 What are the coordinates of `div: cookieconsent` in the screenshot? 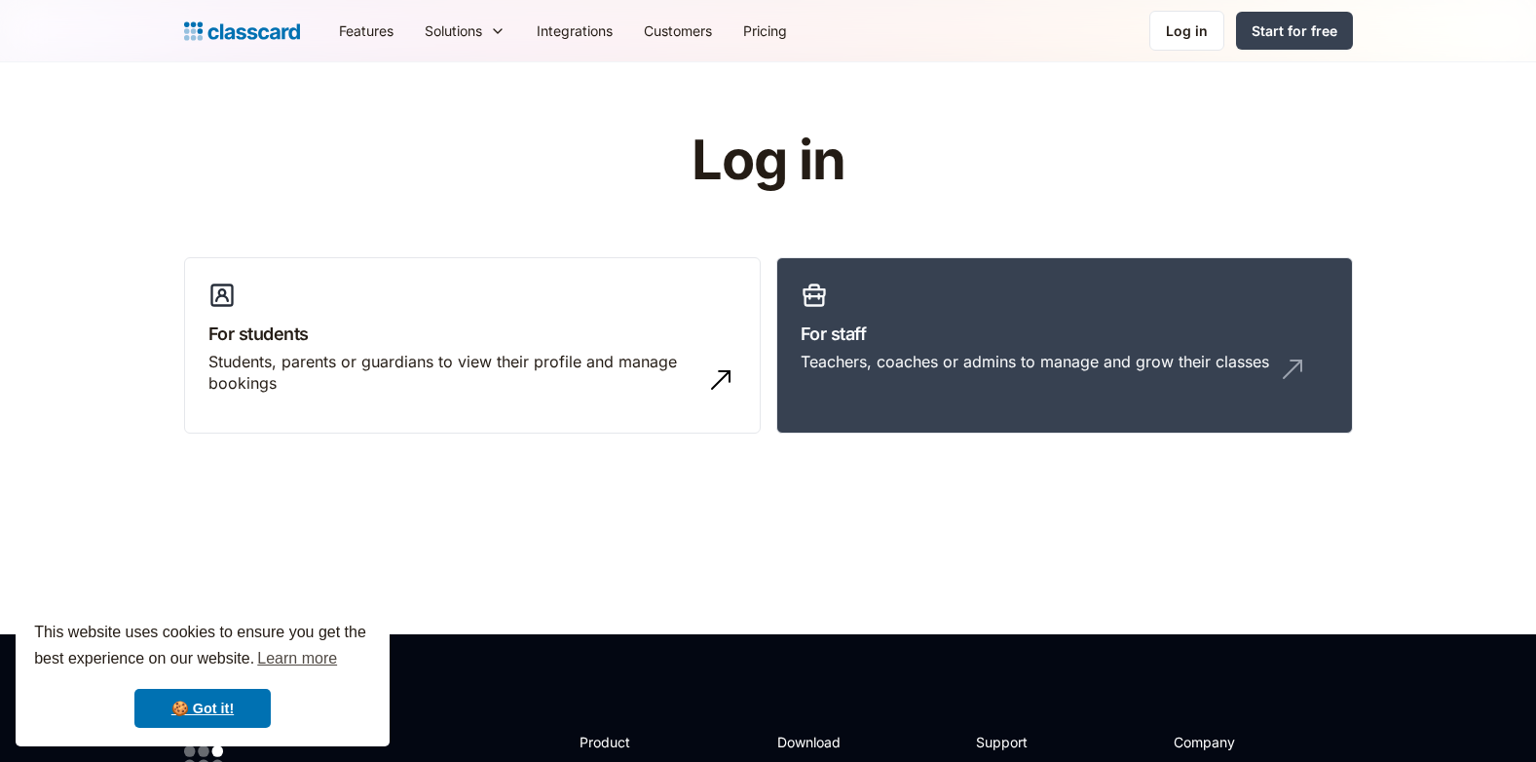 It's located at (203, 674).